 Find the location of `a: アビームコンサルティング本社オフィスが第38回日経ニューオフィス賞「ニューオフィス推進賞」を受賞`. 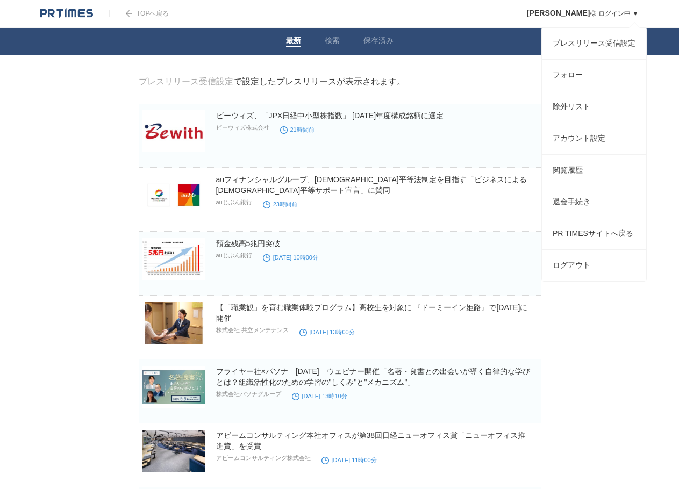

a: アビームコンサルティング本社オフィスが第38回日経ニューオフィス賞「ニューオフィス推進賞」を受賞 is located at coordinates (371, 441).